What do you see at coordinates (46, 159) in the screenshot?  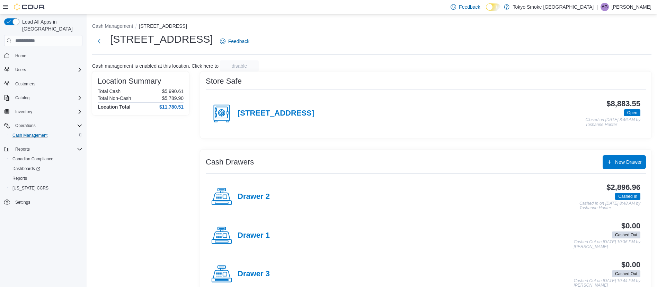 I see `button: Canadian Compliance` at bounding box center [46, 159].